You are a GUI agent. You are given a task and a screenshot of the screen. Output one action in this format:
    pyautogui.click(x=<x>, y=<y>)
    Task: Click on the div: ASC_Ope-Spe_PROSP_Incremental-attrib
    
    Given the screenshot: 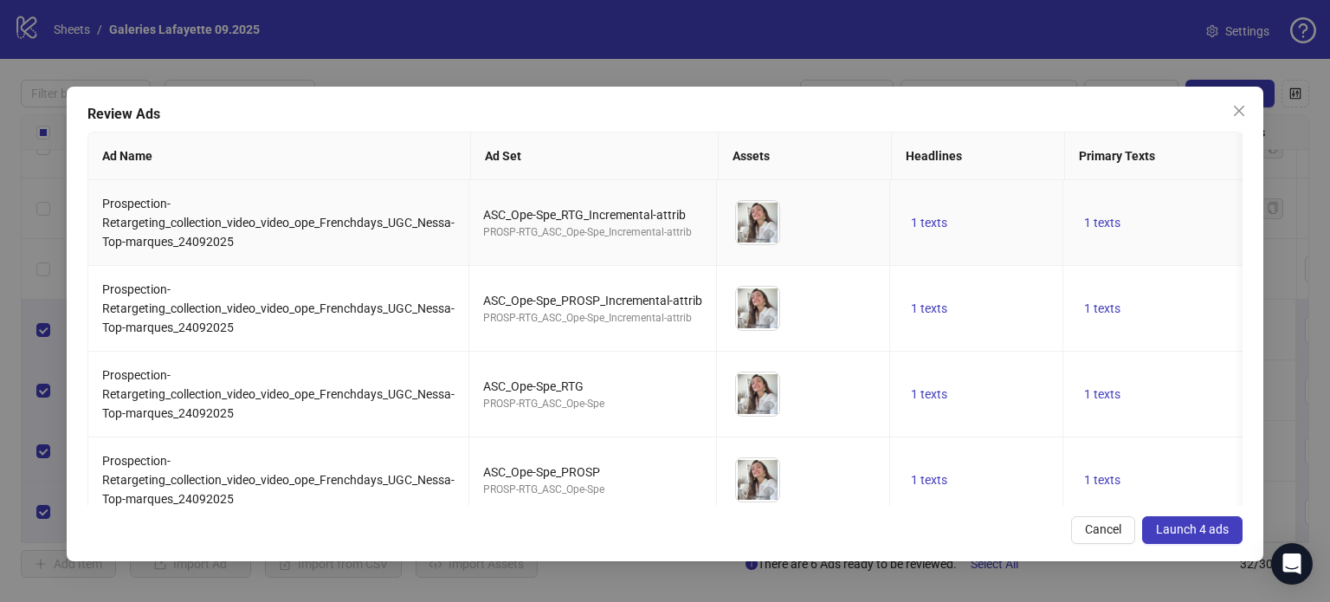 What is the action you would take?
    pyautogui.click(x=592, y=300)
    